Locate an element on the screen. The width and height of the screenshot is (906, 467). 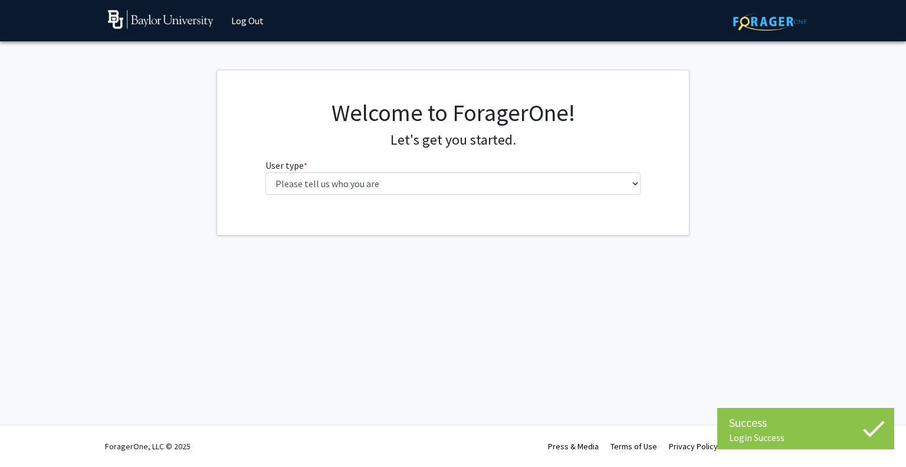
a: Terms of Use is located at coordinates (633, 446).